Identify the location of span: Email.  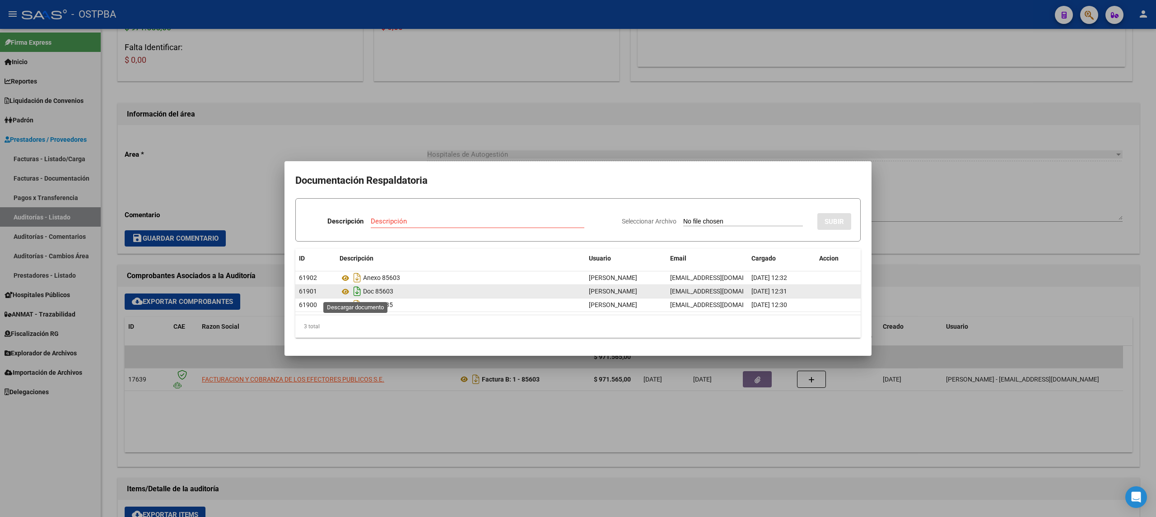
(678, 258).